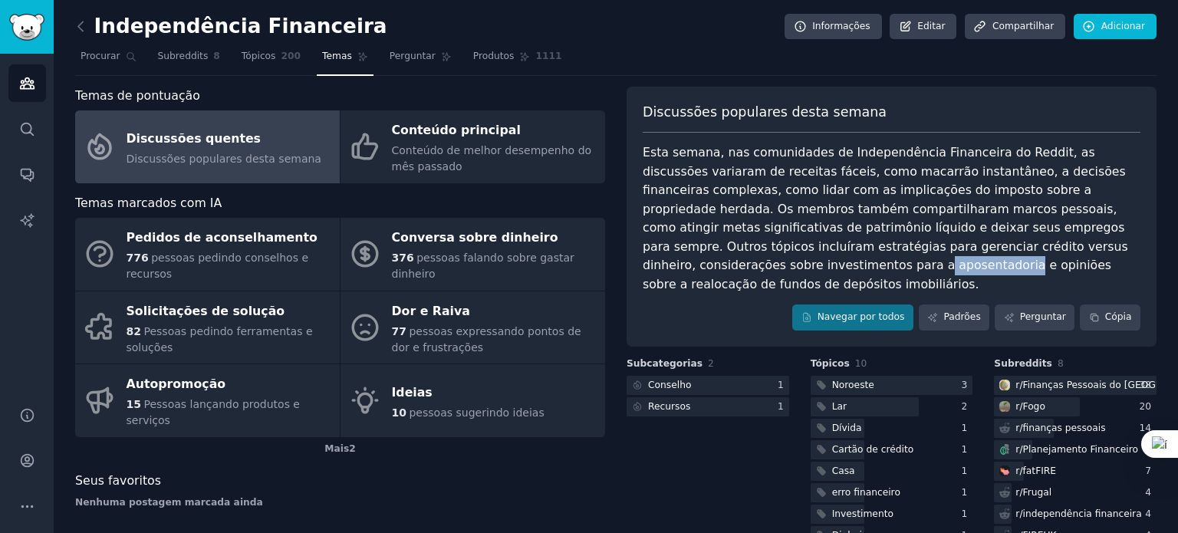 This screenshot has width=1178, height=533. Describe the element at coordinates (1005, 407) in the screenshot. I see `img: Fogo` at that location.